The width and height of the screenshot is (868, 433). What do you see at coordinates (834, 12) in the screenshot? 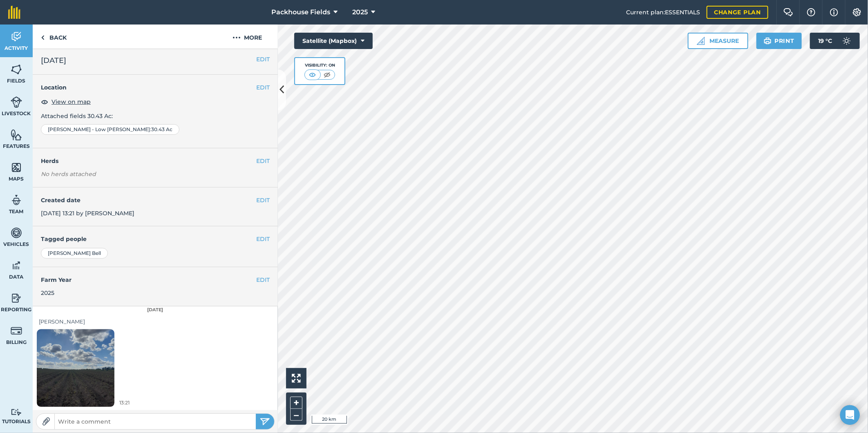
I see `img: svg+xml;base64,PHN2ZyB4bWxucz0iaHR0cDovL3d3dy53My5vcmcvMjAwMC9zdmciIHdpZHRoPSIxNyIgaGVpZ2h0PSIxNy...` at bounding box center [834, 12].